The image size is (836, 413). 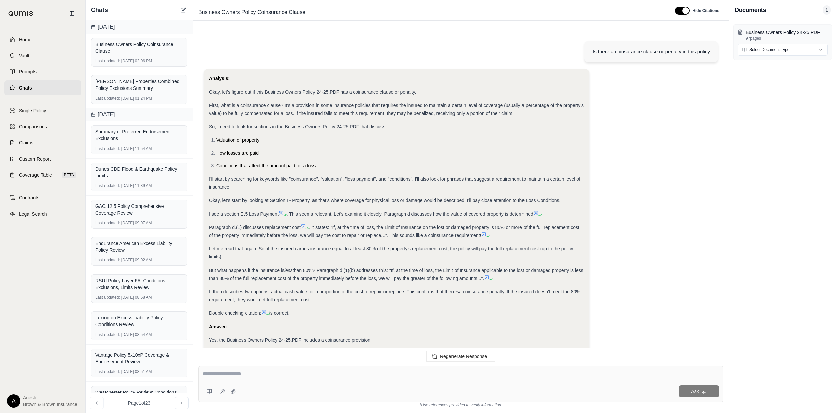 What do you see at coordinates (43, 214) in the screenshot?
I see `a: Legal Search` at bounding box center [43, 214].